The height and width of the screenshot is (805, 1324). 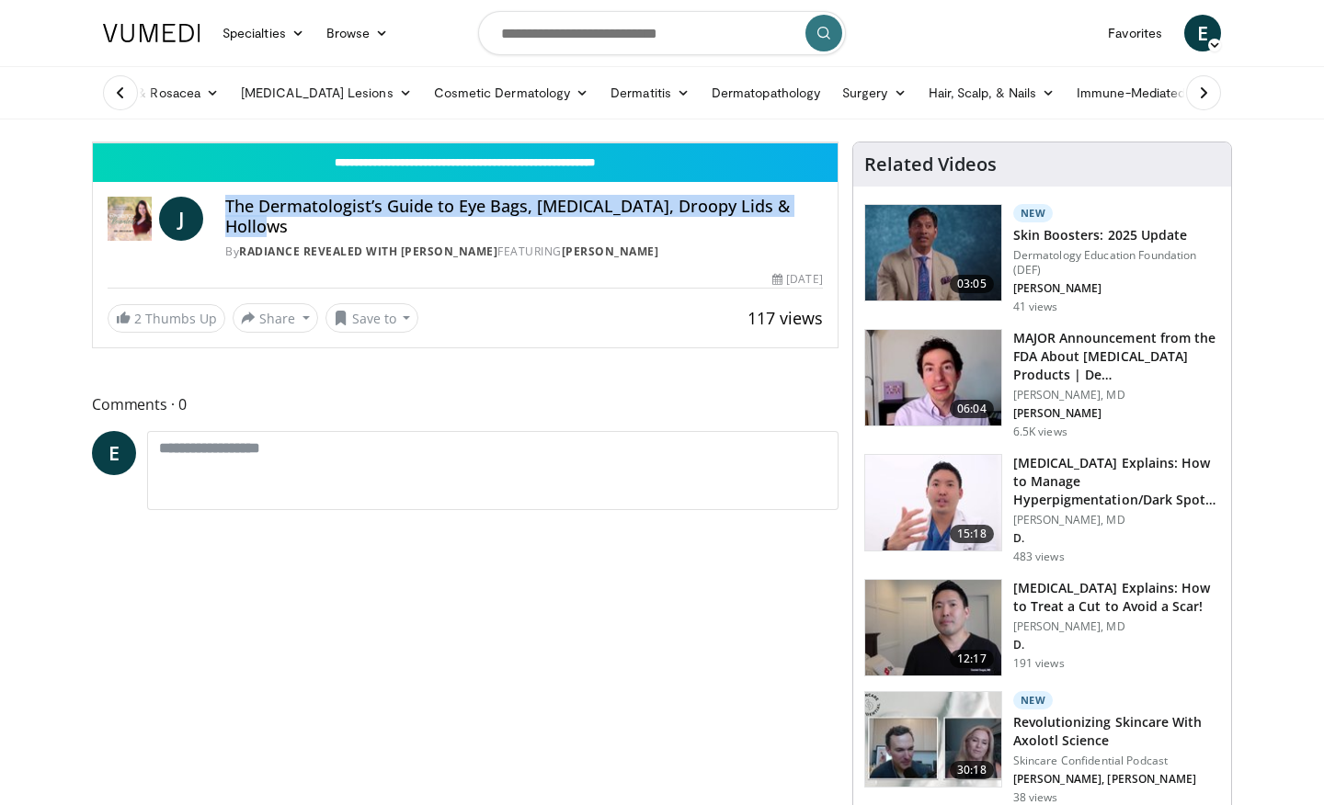 What do you see at coordinates (874, 93) in the screenshot?
I see `a: Surgery` at bounding box center [874, 93].